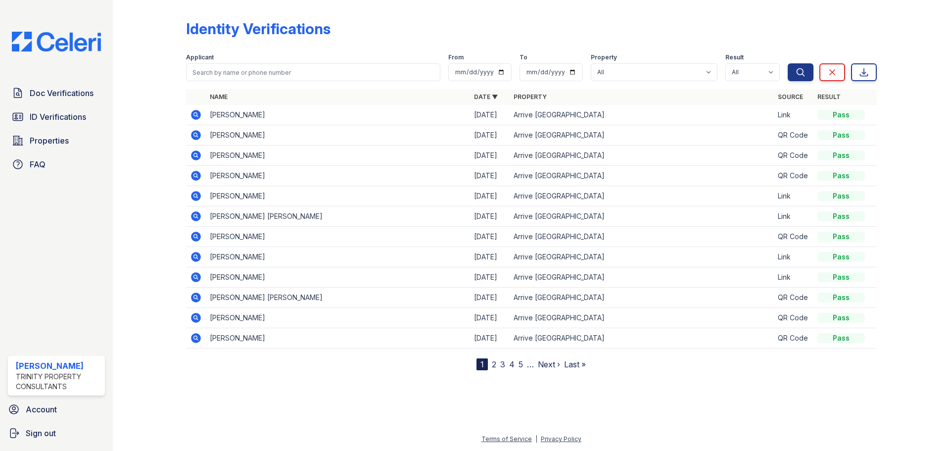 Image resolution: width=950 pixels, height=451 pixels. Describe the element at coordinates (200, 57) in the screenshot. I see `label: Applicant` at that location.